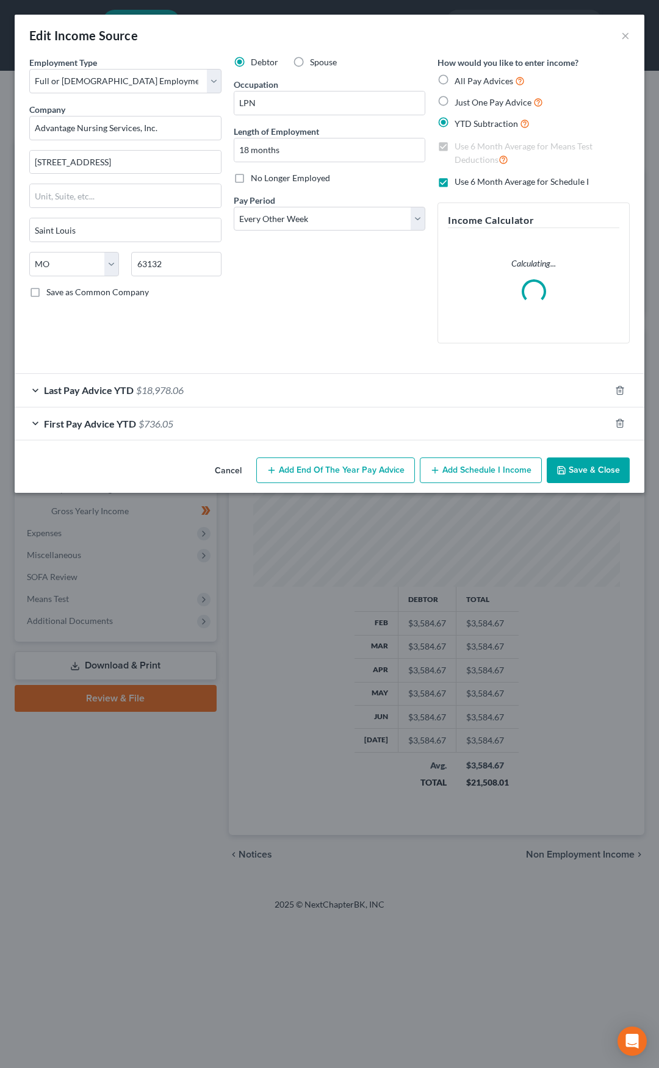 This screenshot has height=1068, width=659. I want to click on input: ex: 2 years, so click(329, 150).